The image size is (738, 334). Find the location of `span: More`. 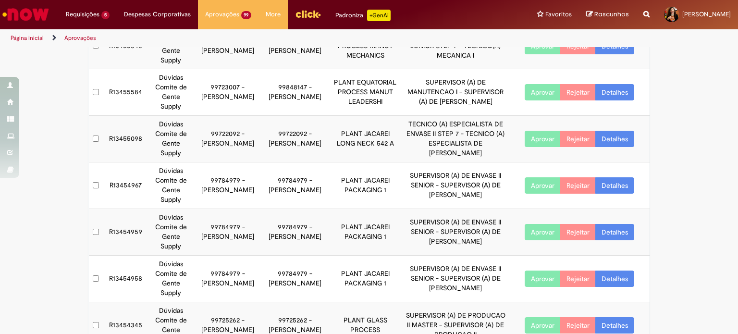

span: More is located at coordinates (273, 14).